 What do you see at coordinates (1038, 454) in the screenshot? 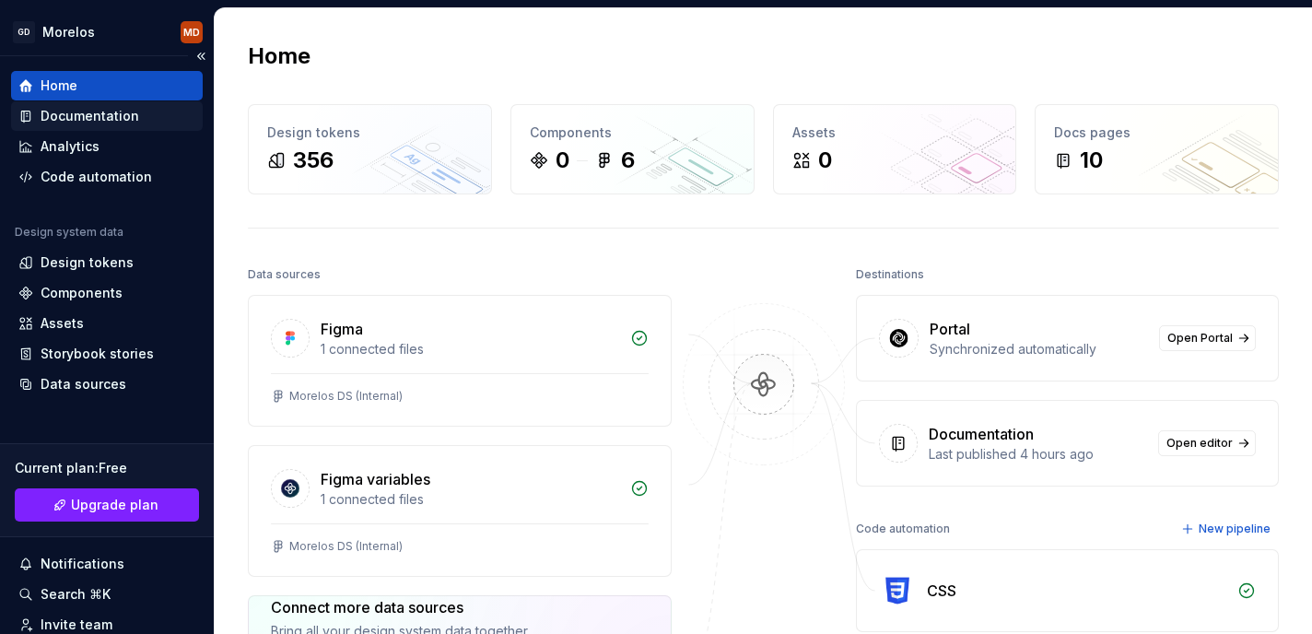
I see `div: Last published 4 hours ago` at bounding box center [1038, 454].